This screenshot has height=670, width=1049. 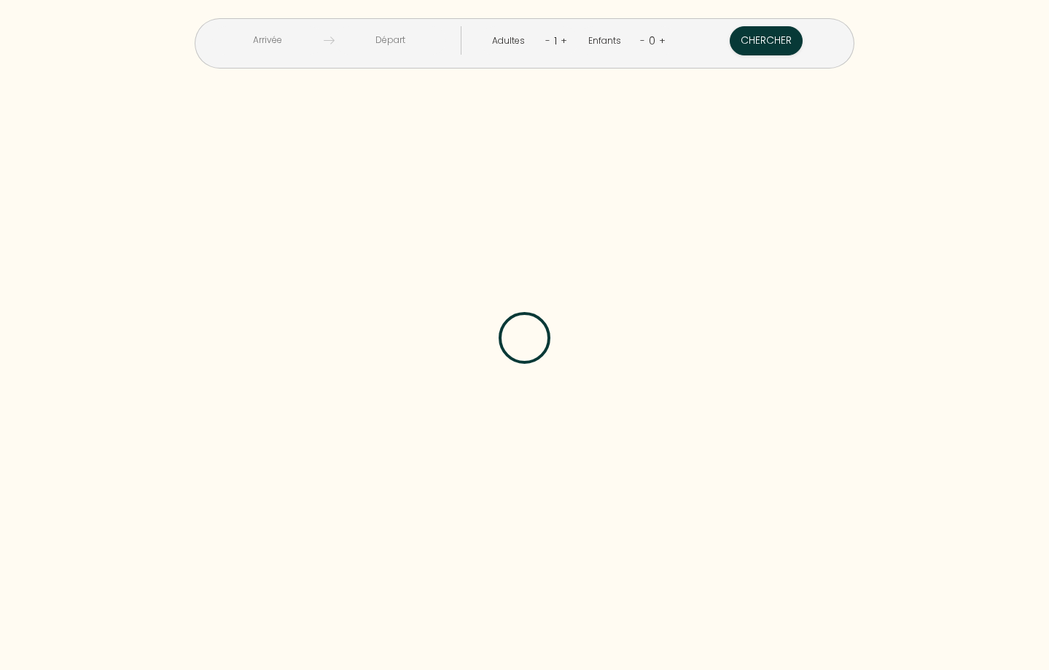 I want to click on input: Départ, so click(x=390, y=40).